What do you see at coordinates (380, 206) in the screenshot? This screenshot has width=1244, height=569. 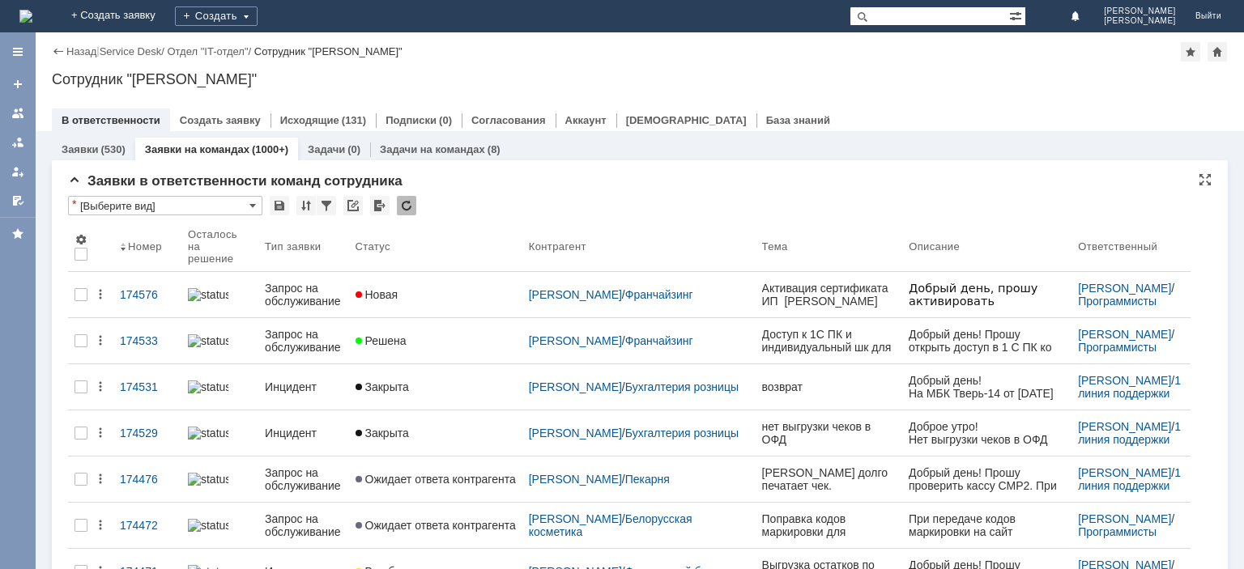 I see `div: Экспорт списка` at bounding box center [380, 206].